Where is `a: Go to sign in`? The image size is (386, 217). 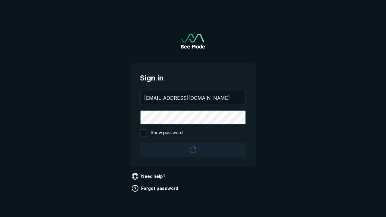
a: Go to sign in is located at coordinates (193, 41).